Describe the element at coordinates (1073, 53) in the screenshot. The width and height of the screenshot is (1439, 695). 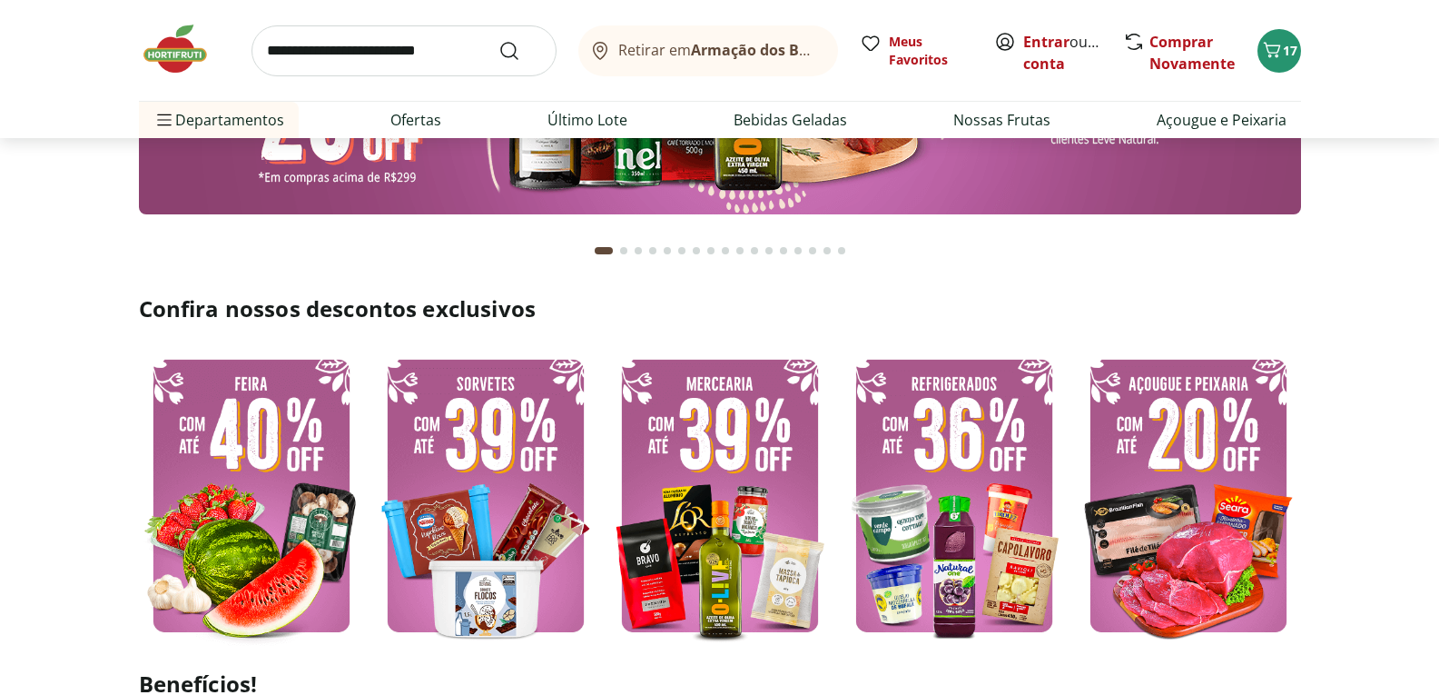
I see `a: Criar conta` at that location.